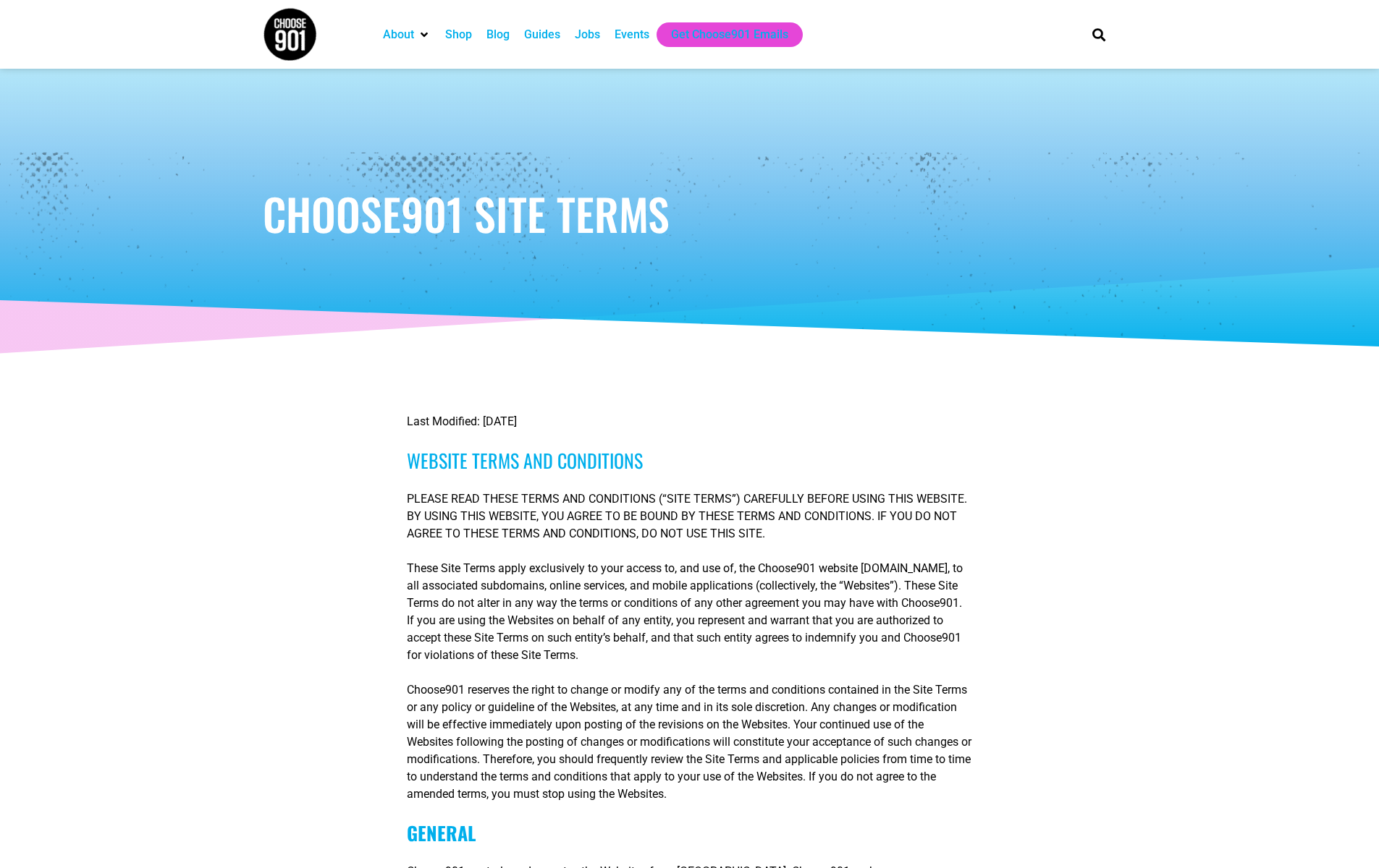  I want to click on div: Jobs, so click(587, 35).